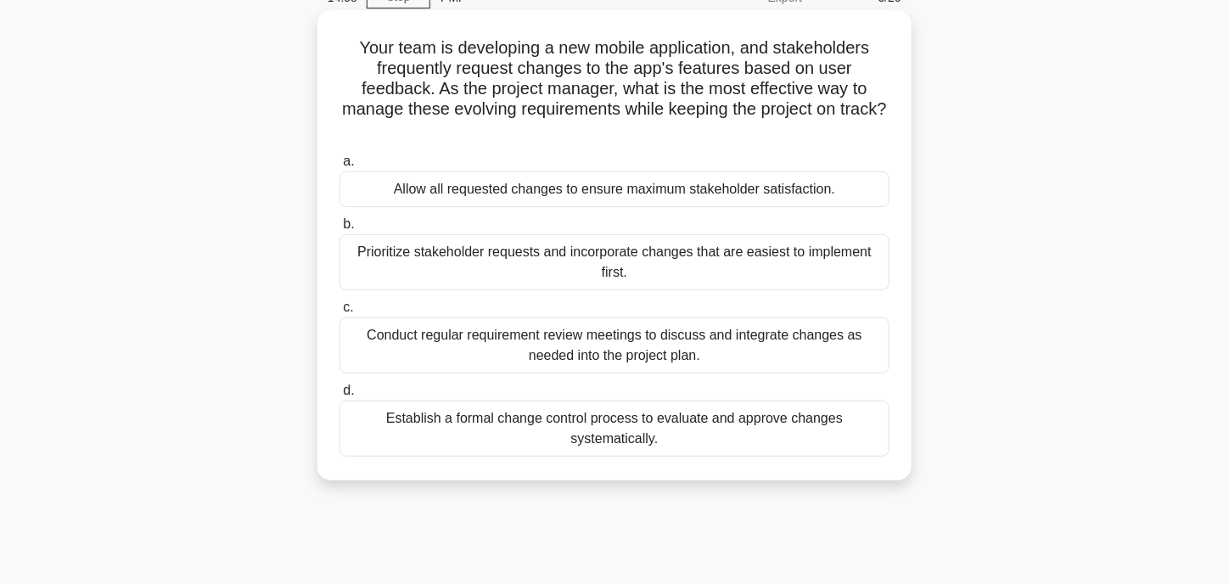 This screenshot has height=584, width=1229. What do you see at coordinates (348, 306) in the screenshot?
I see `span: c.` at bounding box center [348, 306].